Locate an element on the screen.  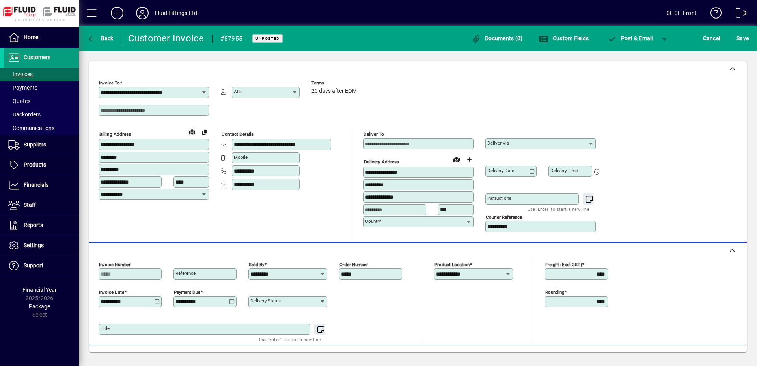
span: Financials is located at coordinates (36, 185).